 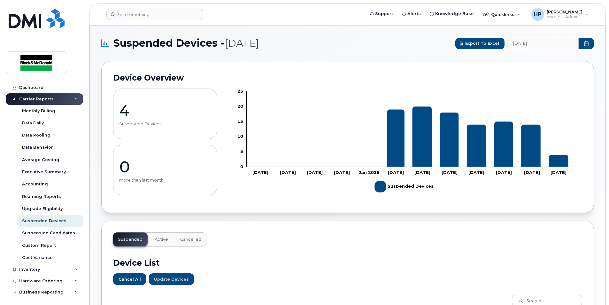 What do you see at coordinates (130, 279) in the screenshot?
I see `span: Cancel All` at bounding box center [130, 279].